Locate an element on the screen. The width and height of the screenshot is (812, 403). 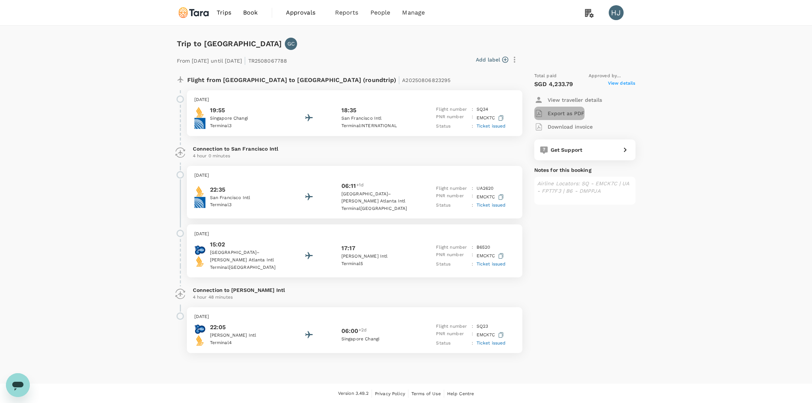
p: Terminal 5 is located at coordinates (375, 264).